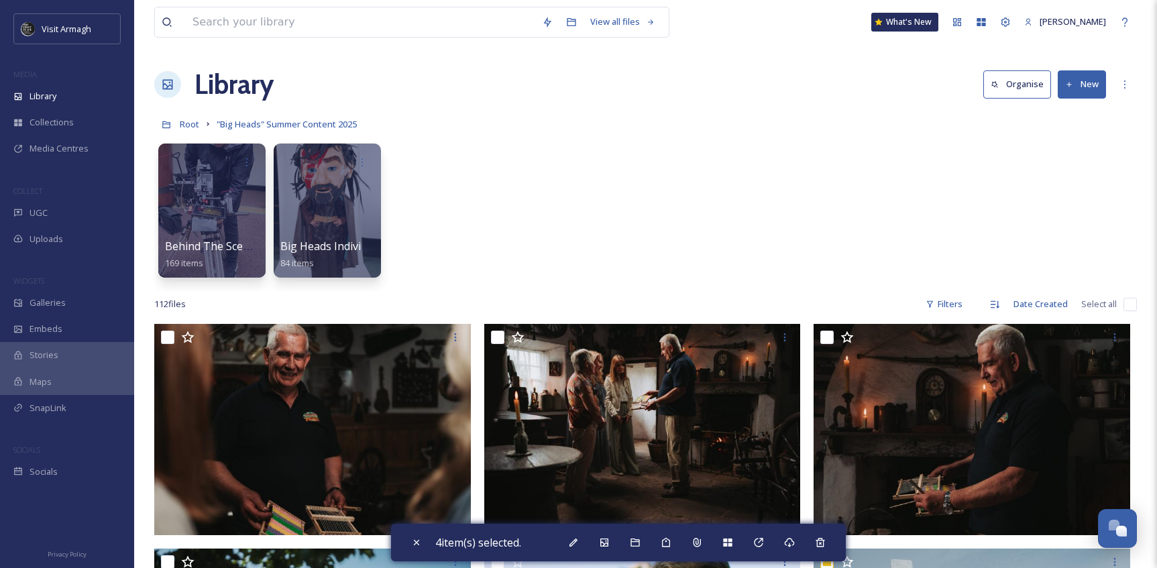  Describe the element at coordinates (905, 22) in the screenshot. I see `div: What's New` at that location.